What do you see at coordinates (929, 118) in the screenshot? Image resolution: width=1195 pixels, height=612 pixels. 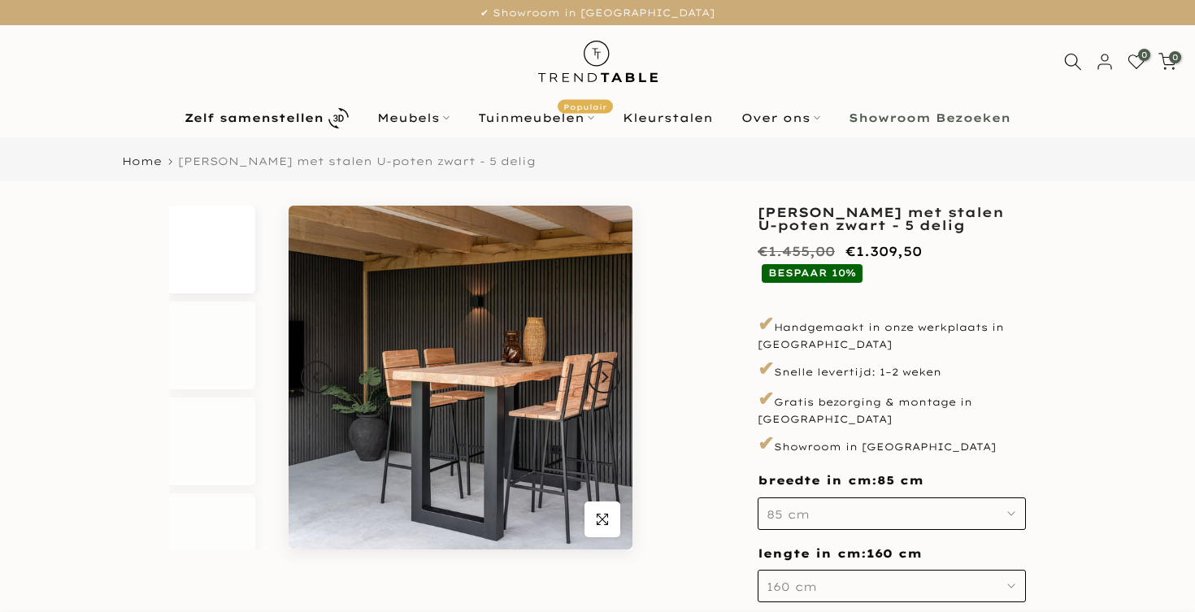 I see `b: Showroom Bezoeken` at bounding box center [929, 118].